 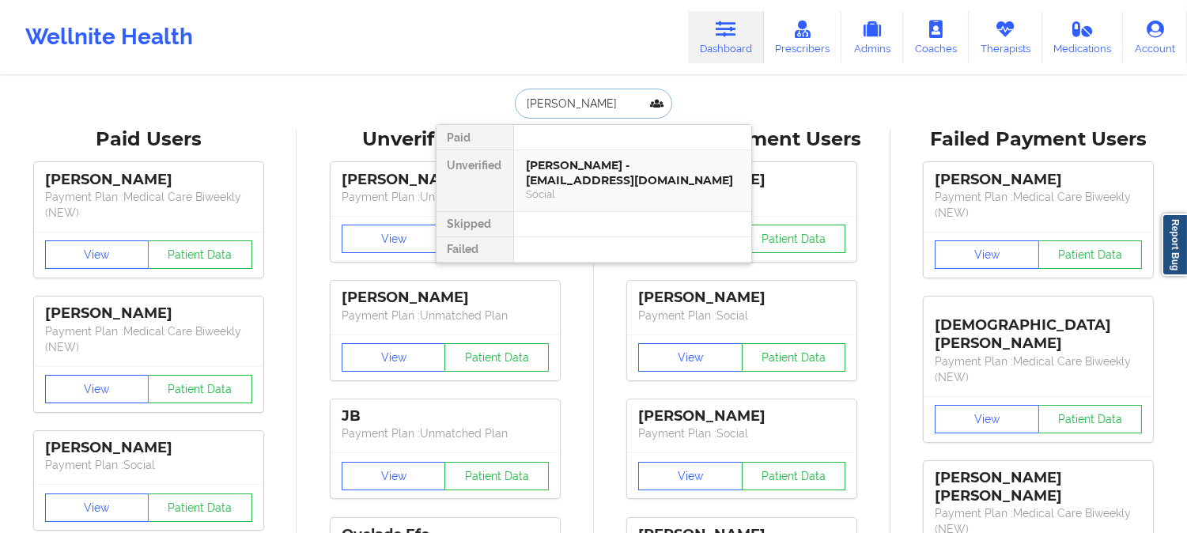 I want to click on a: Dashboard, so click(x=726, y=37).